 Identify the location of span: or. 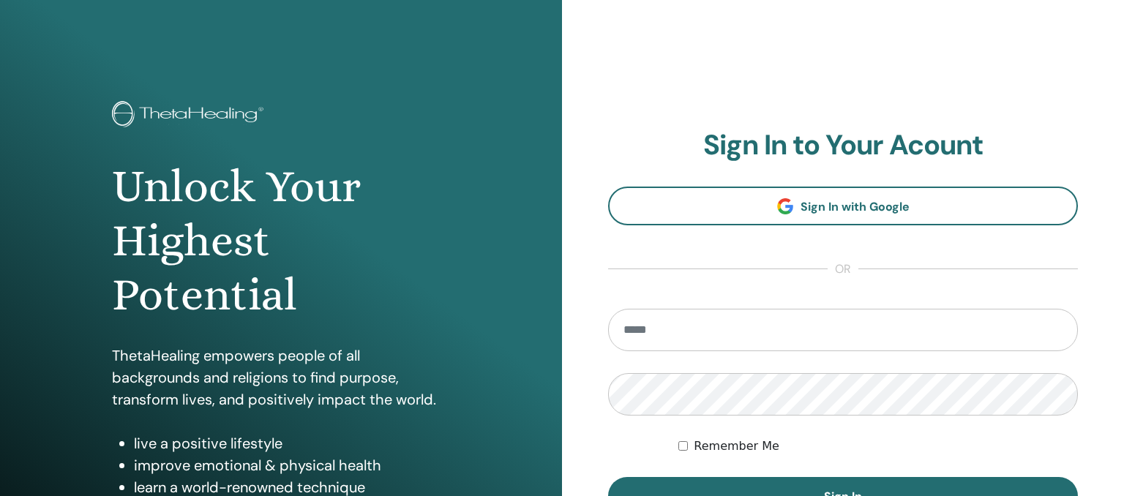
(843, 269).